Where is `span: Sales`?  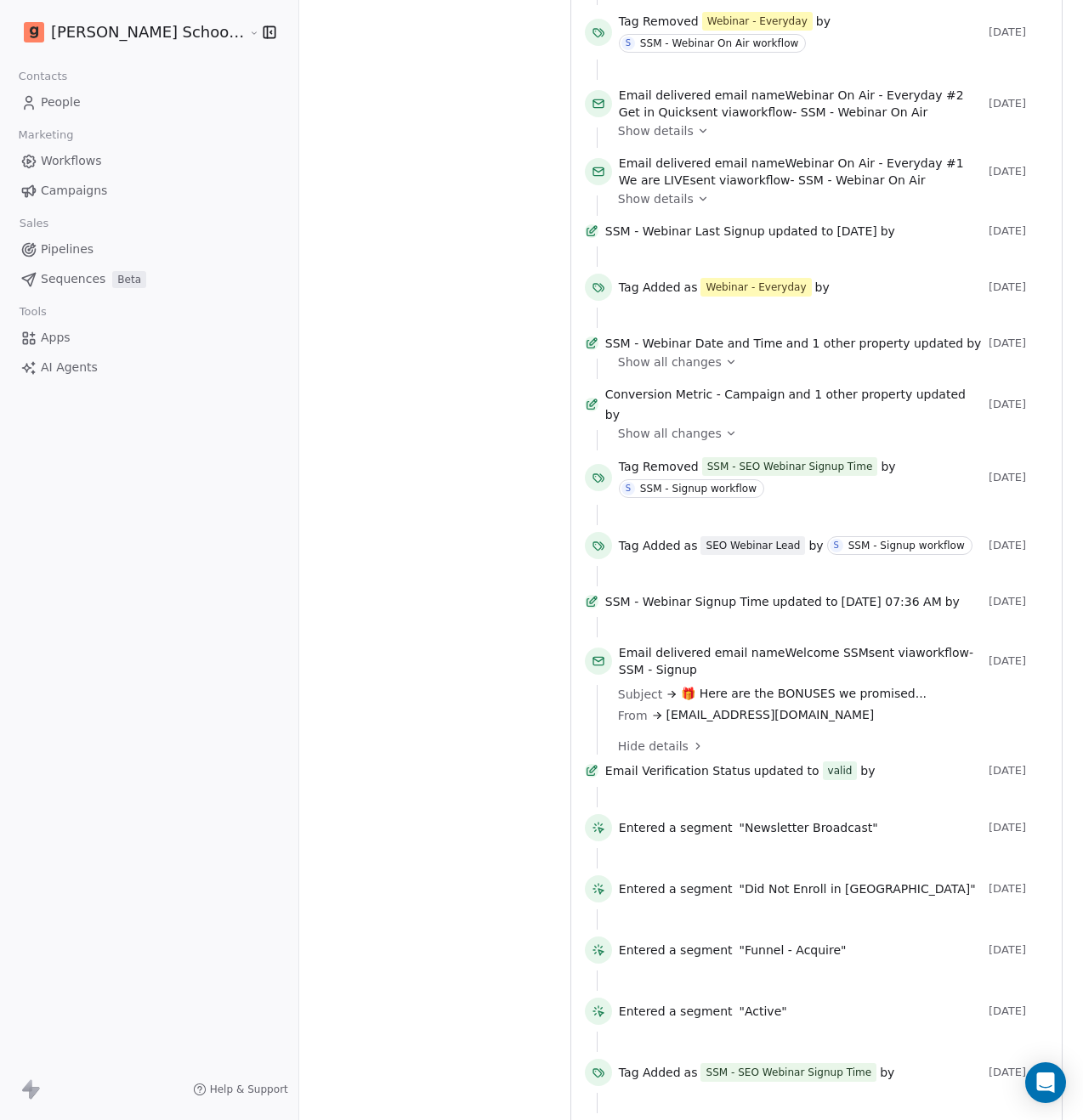 span: Sales is located at coordinates (34, 223).